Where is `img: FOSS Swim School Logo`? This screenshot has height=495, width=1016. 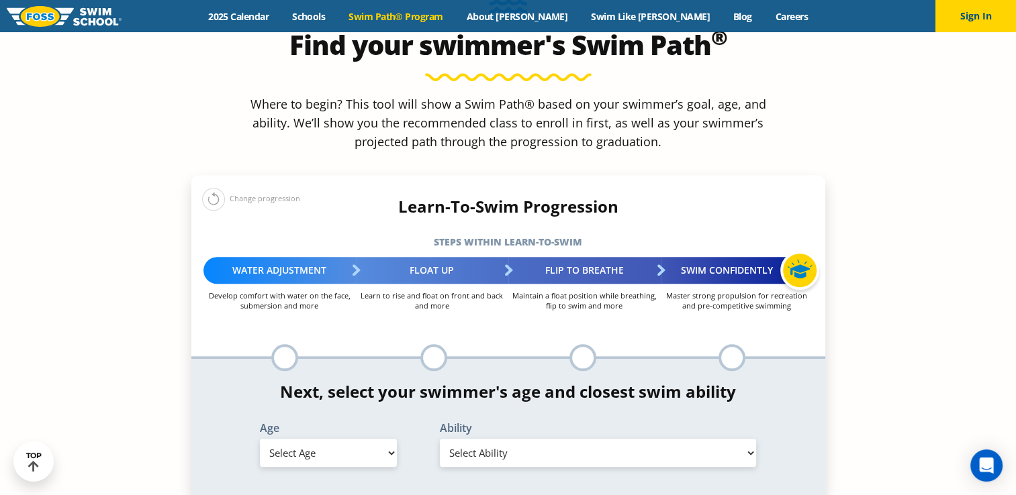 img: FOSS Swim School Logo is located at coordinates (64, 16).